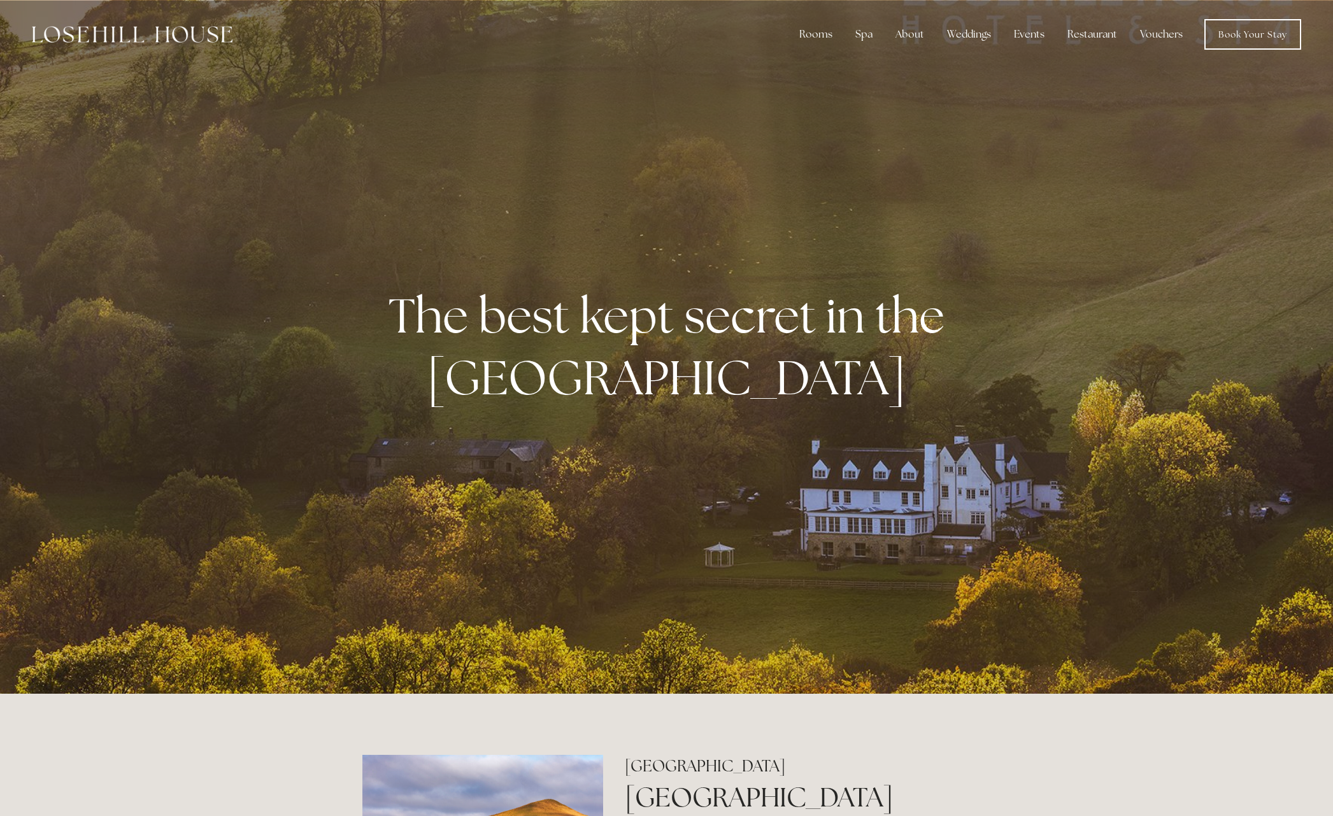 Image resolution: width=1333 pixels, height=816 pixels. What do you see at coordinates (816, 34) in the screenshot?
I see `div: Rooms` at bounding box center [816, 34].